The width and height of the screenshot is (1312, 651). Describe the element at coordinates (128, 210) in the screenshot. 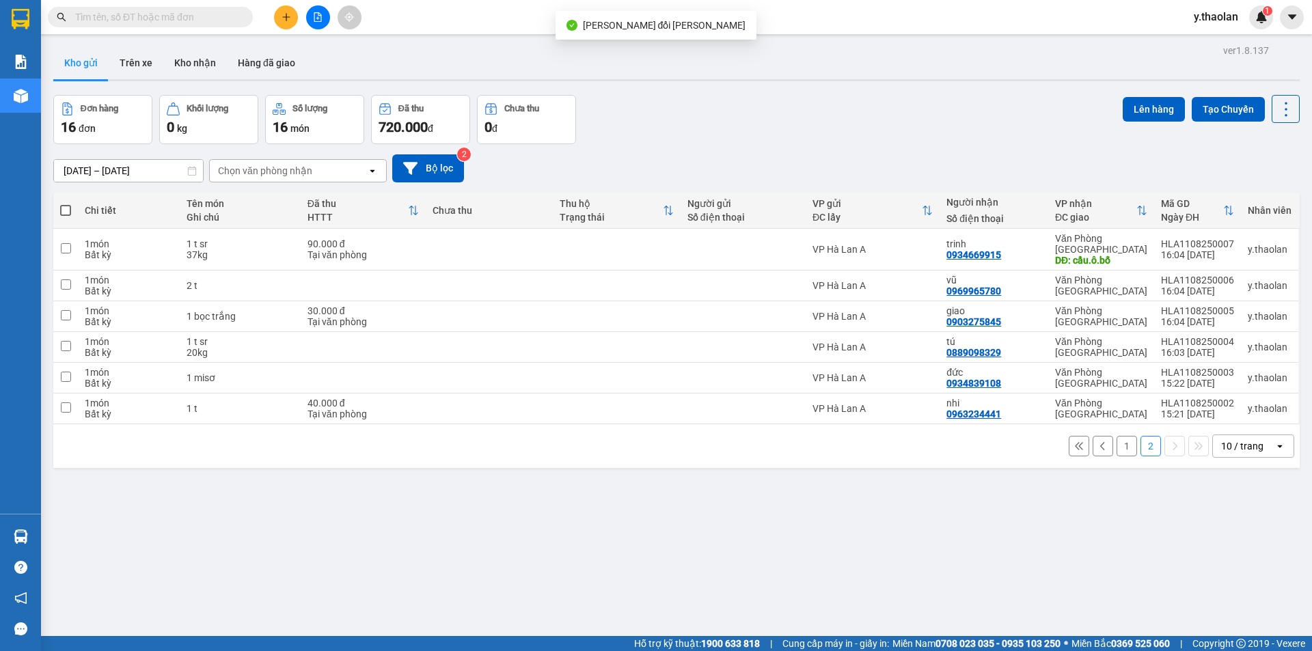

I see `div: Chi tiết` at that location.